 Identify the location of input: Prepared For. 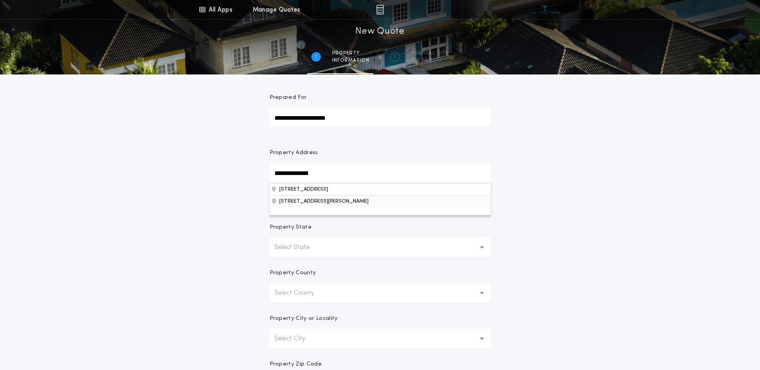
(380, 118).